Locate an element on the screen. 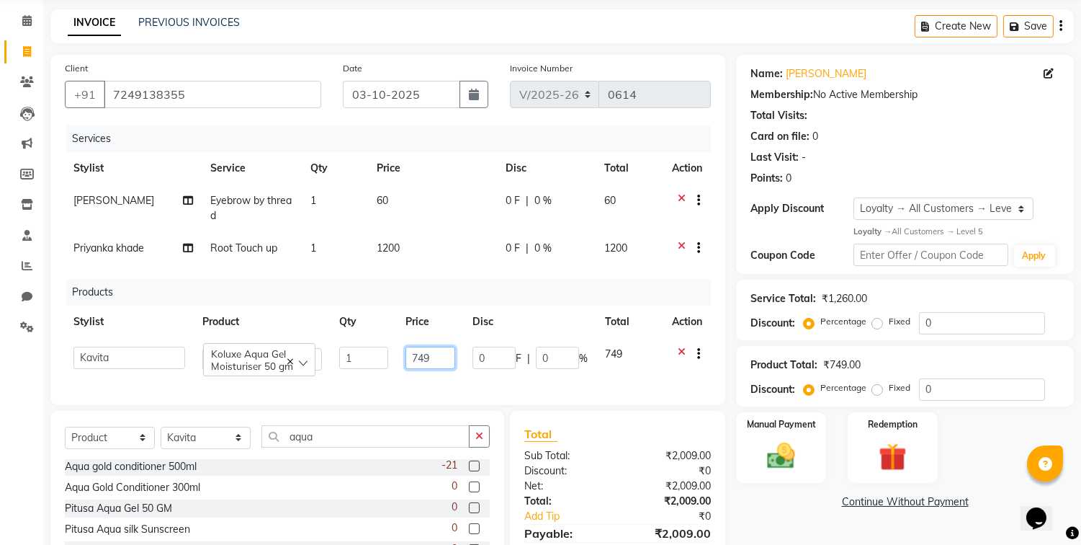 The image size is (1081, 545). input: Enter Offer / Coupon Code is located at coordinates (931, 254).